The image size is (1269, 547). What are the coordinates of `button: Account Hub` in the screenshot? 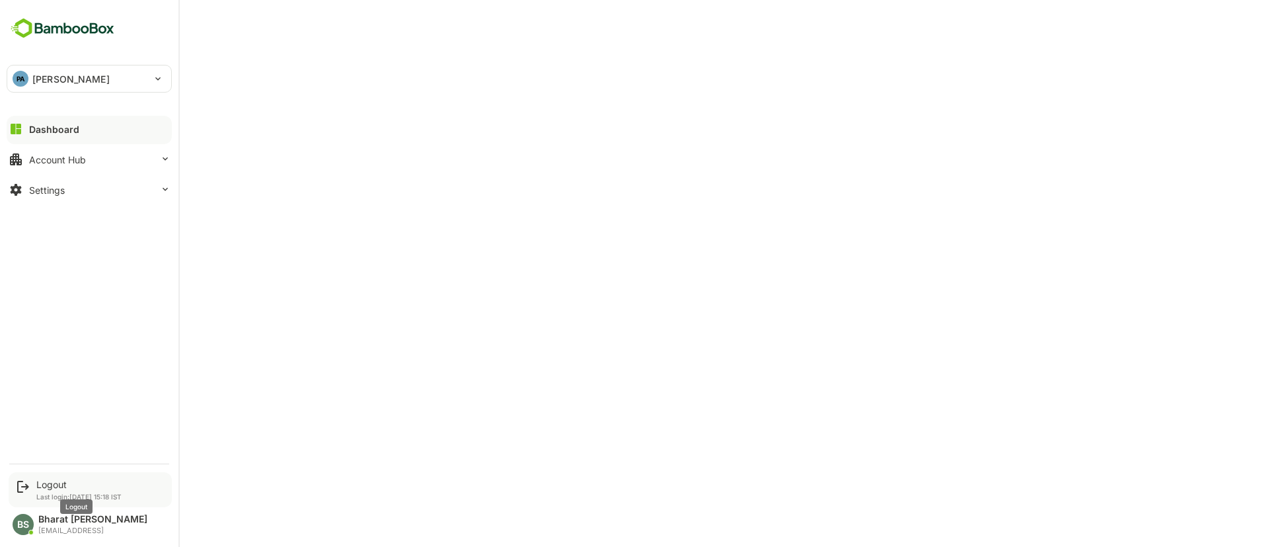 It's located at (89, 159).